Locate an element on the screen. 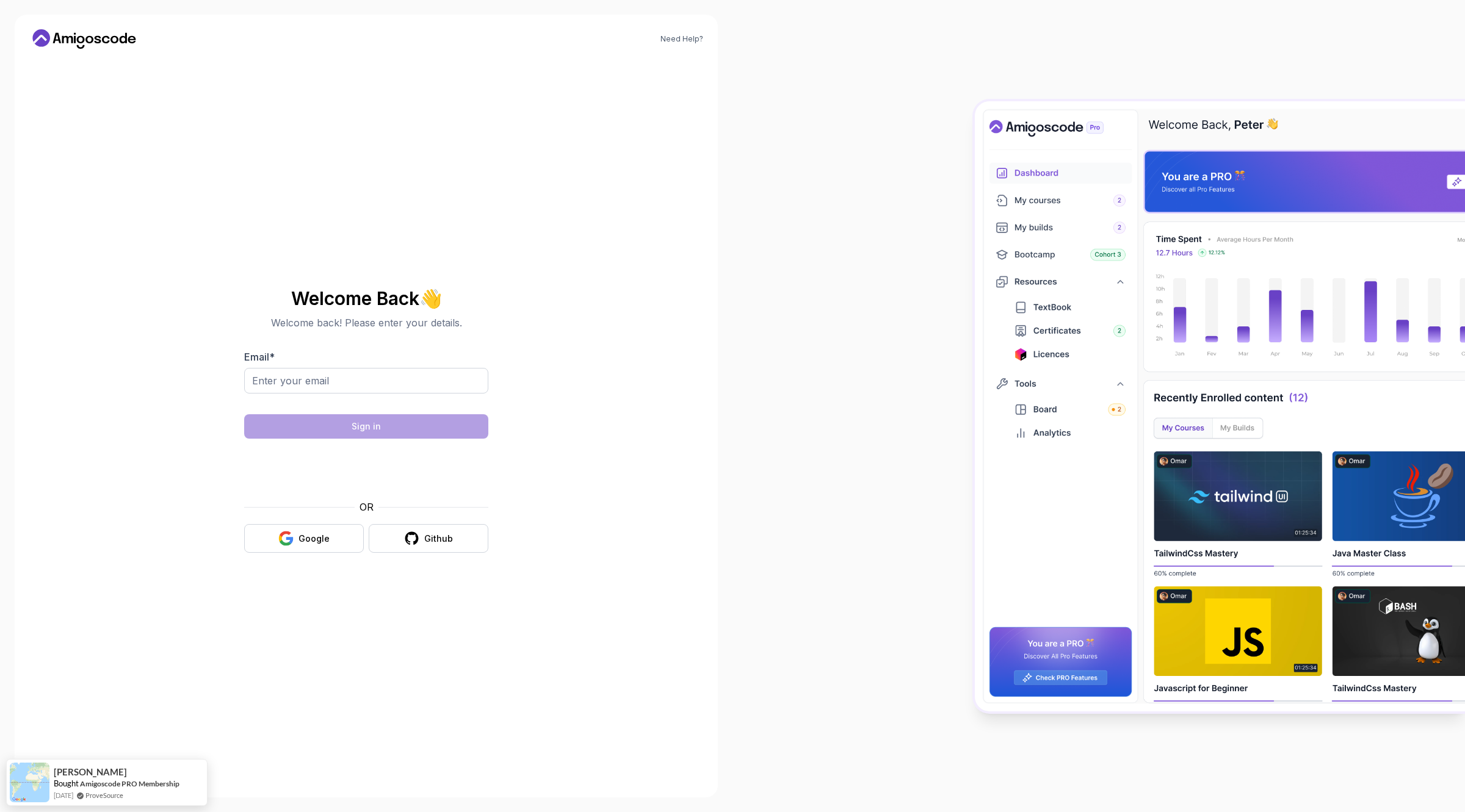  div: Sign in is located at coordinates (366, 426).